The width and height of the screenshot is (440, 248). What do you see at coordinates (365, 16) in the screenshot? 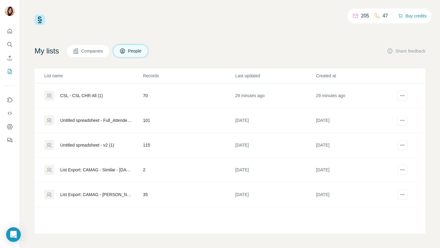
I see `p: 205` at bounding box center [365, 16].